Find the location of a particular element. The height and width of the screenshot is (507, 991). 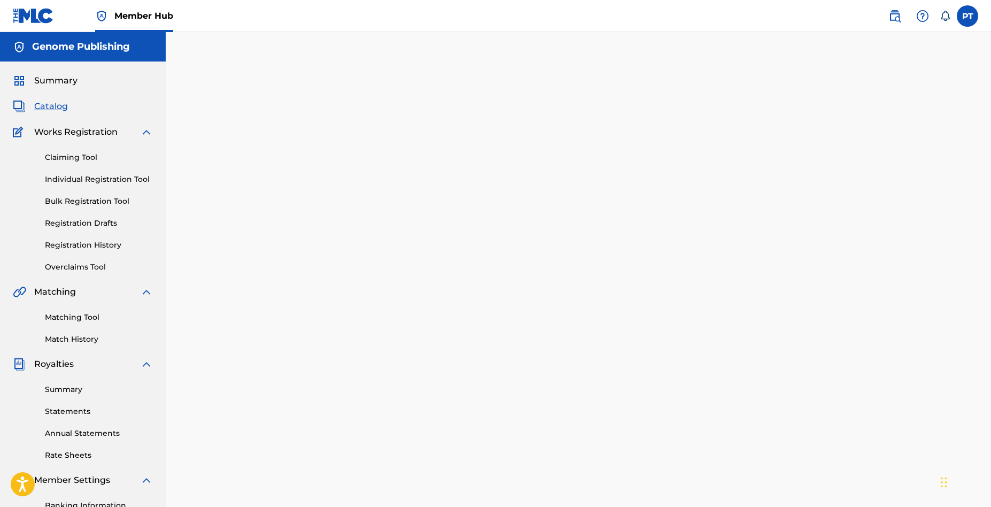

a: Claiming Tool is located at coordinates (99, 157).